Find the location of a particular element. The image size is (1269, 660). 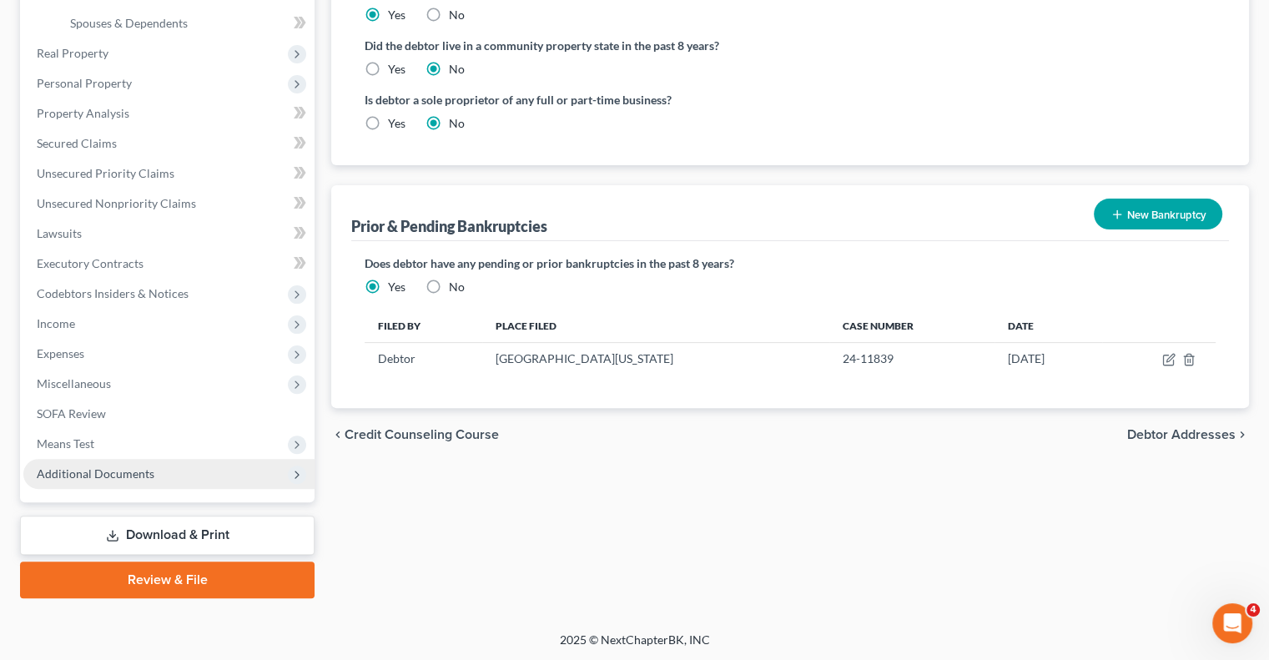

span: Executory Contracts is located at coordinates (90, 263).